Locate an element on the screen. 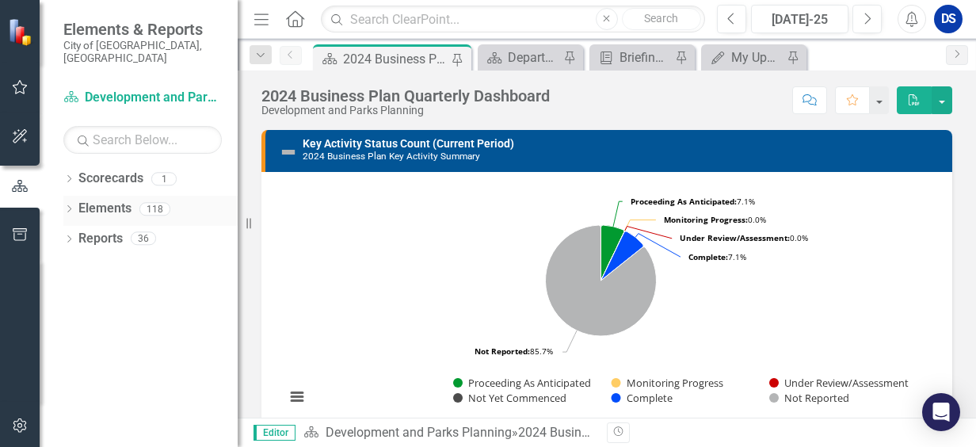 Image resolution: width=976 pixels, height=447 pixels. tspan: Monitoring Progress: is located at coordinates (705, 219).